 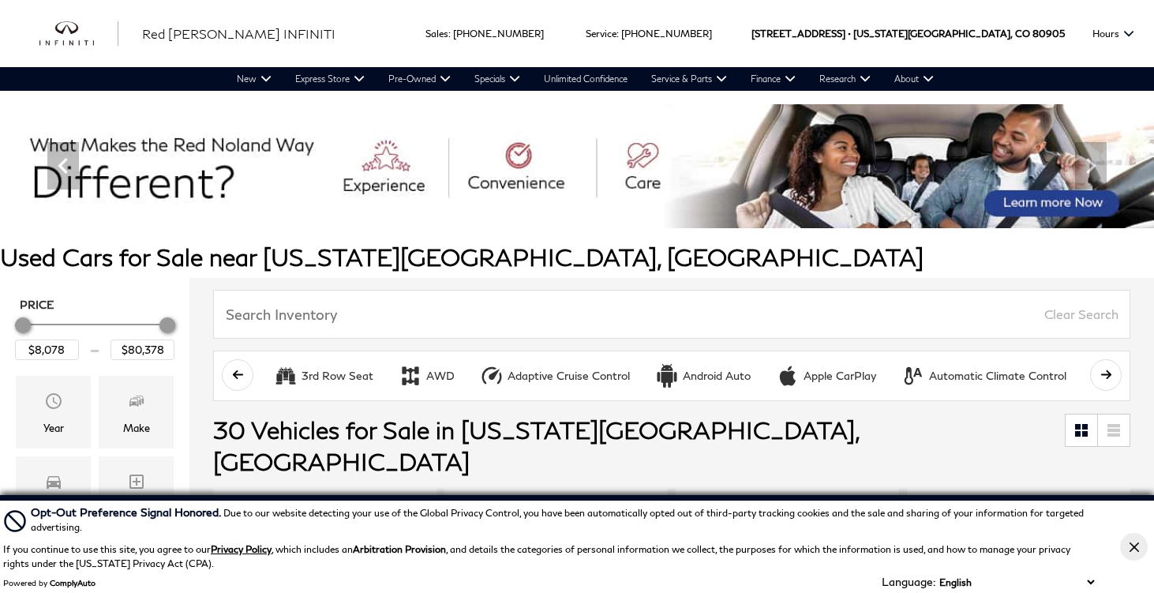 I want to click on span: Go to slide 2, so click(x=566, y=207).